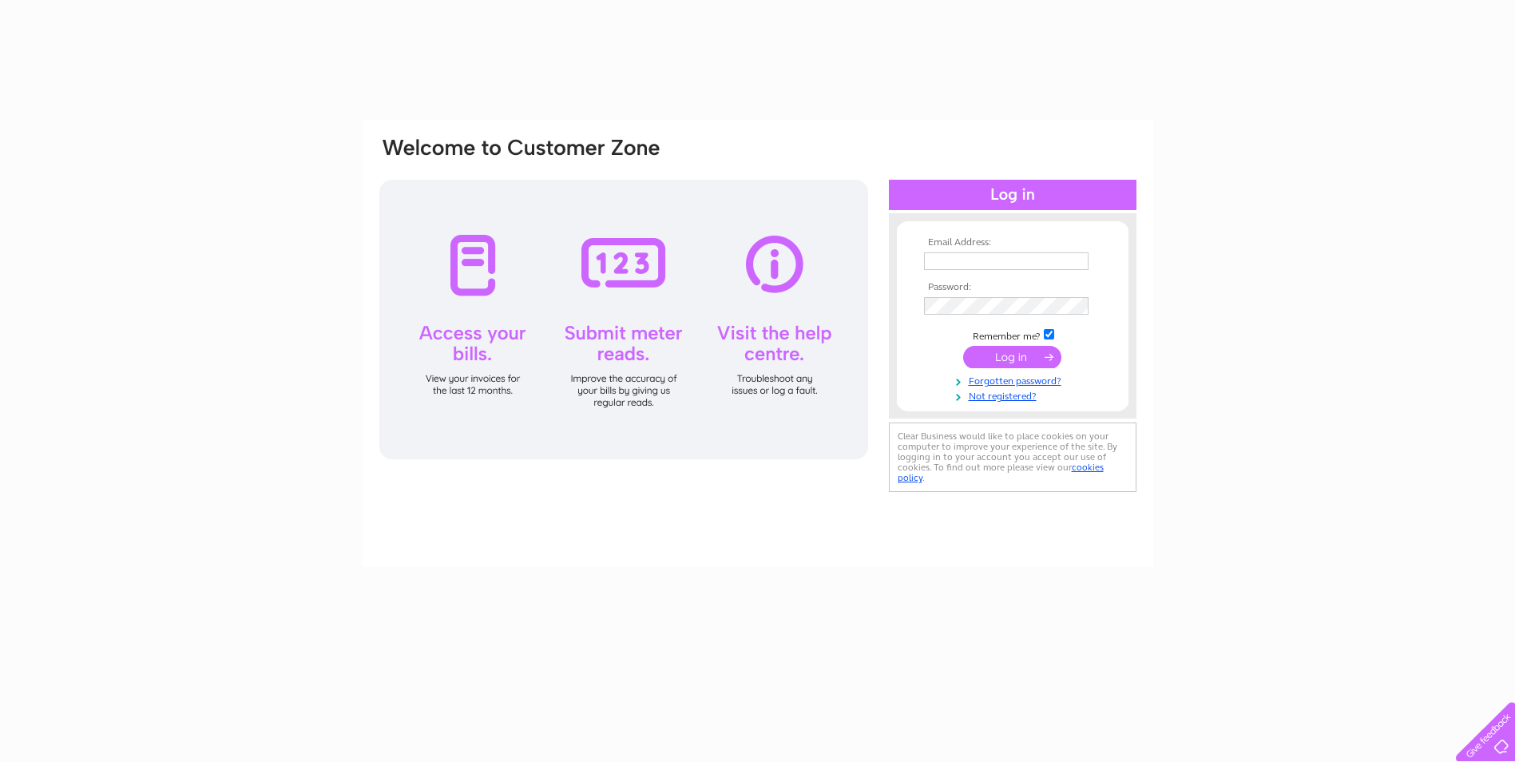  I want to click on div: Clear Business would like to place cookies on your computer to improve your experience of the sit..., so click(1013, 457).